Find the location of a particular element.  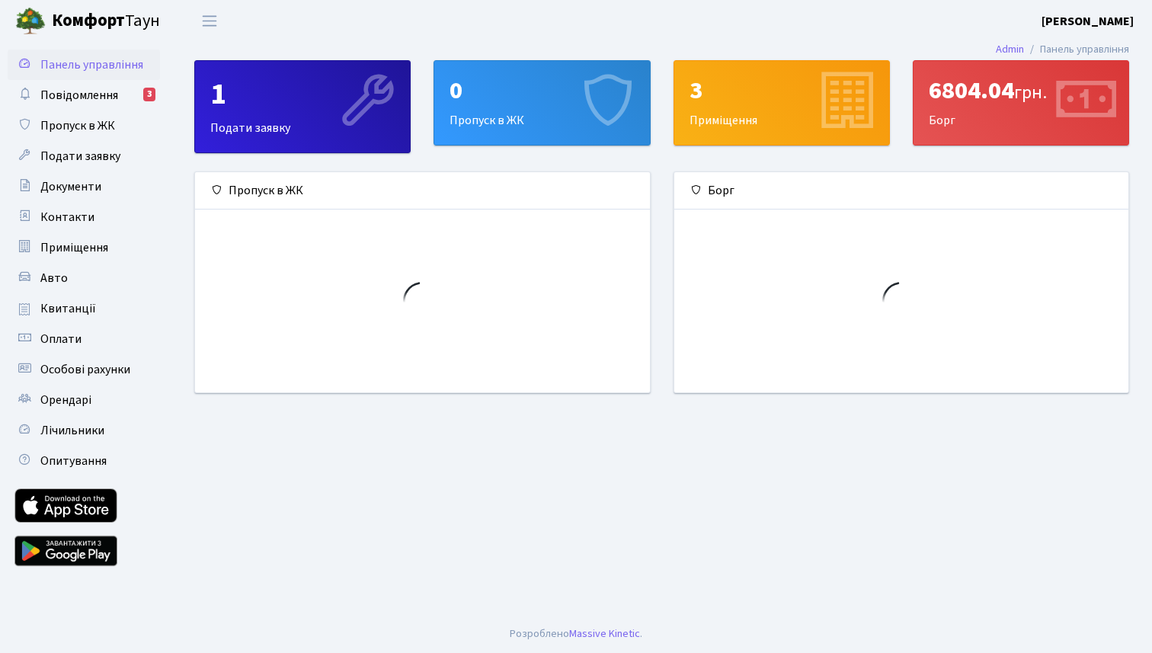

a: Admin is located at coordinates (1010, 49).